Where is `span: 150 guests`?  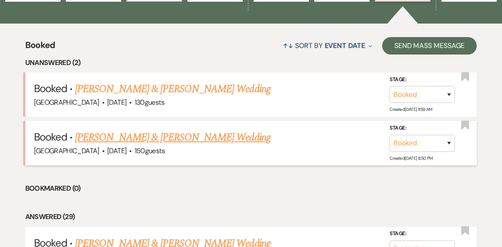
span: 150 guests is located at coordinates (150, 150).